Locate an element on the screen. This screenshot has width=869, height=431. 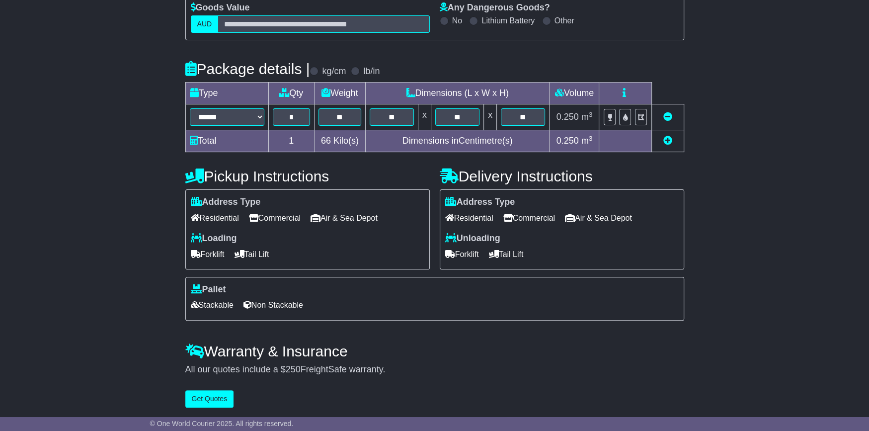
td: Total is located at coordinates (227, 141).